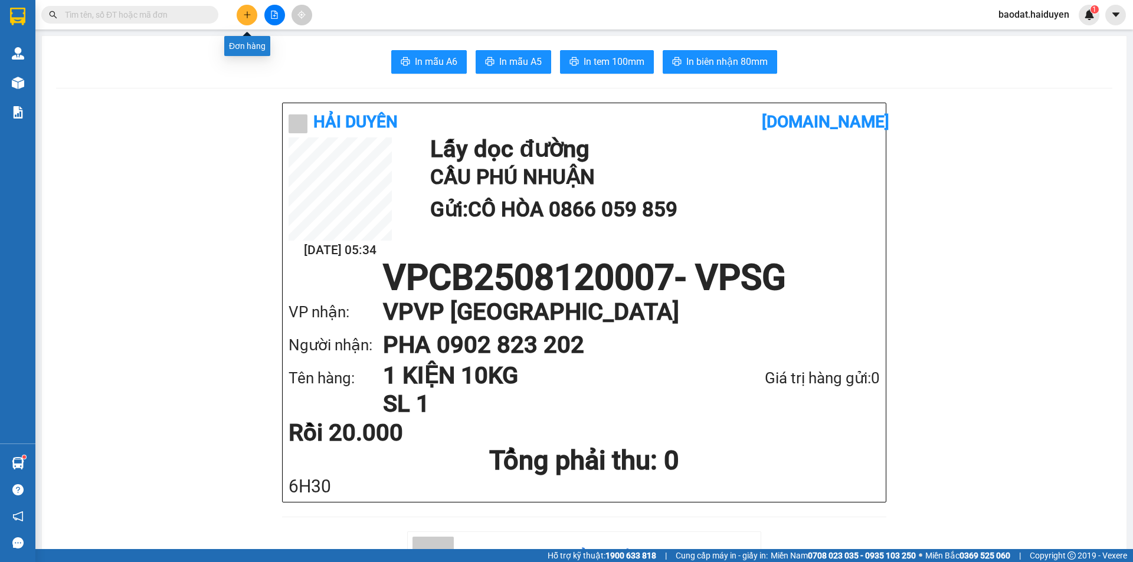 This screenshot has height=562, width=1133. Describe the element at coordinates (602, 556) in the screenshot. I see `span: Hỗ trợ kỹ thuật:` at that location.